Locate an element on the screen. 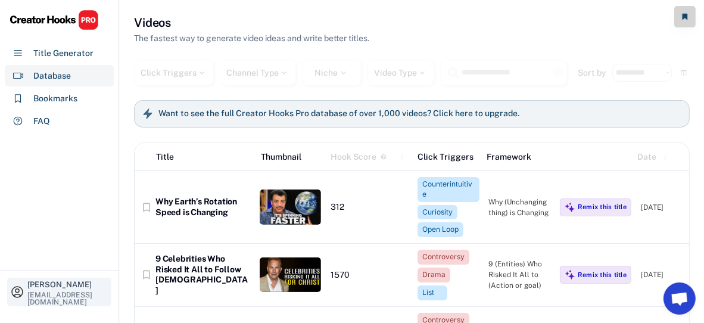 The width and height of the screenshot is (704, 323). div: Bookmarks is located at coordinates (55, 98).